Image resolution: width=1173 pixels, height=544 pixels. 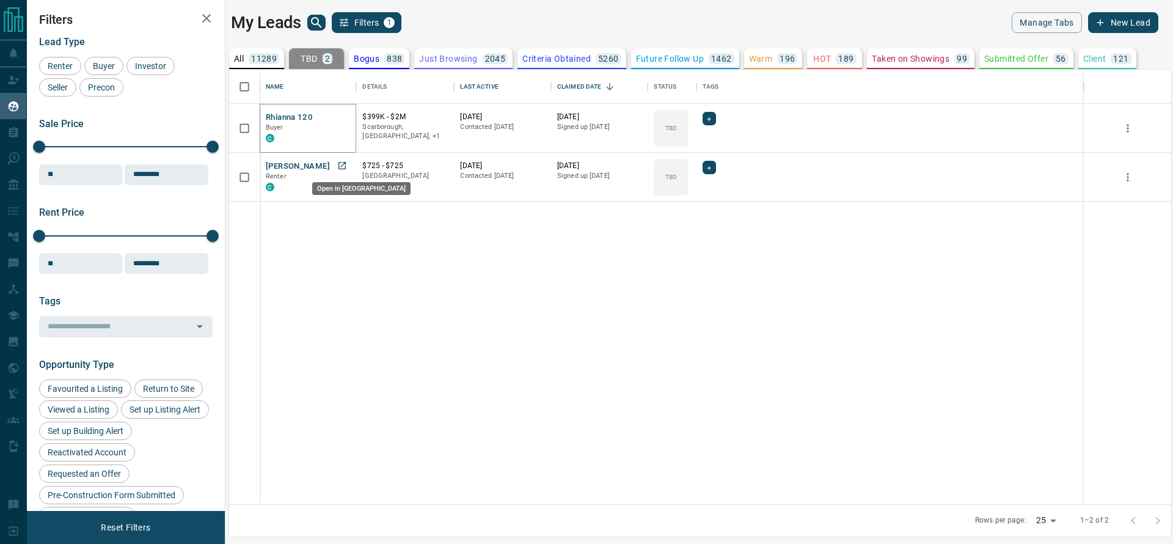 What do you see at coordinates (264, 59) in the screenshot?
I see `p: 11289` at bounding box center [264, 59].